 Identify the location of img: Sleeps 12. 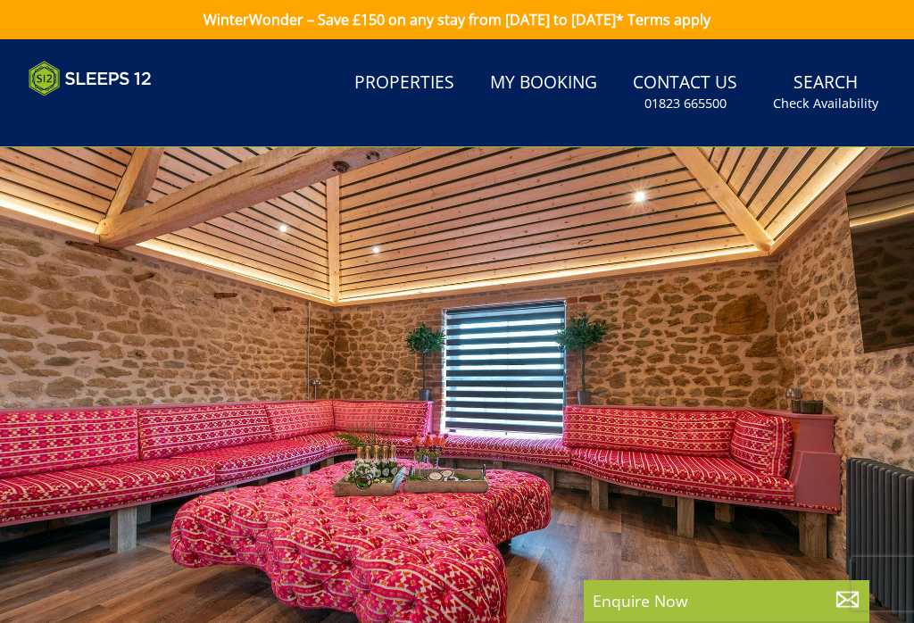
(90, 79).